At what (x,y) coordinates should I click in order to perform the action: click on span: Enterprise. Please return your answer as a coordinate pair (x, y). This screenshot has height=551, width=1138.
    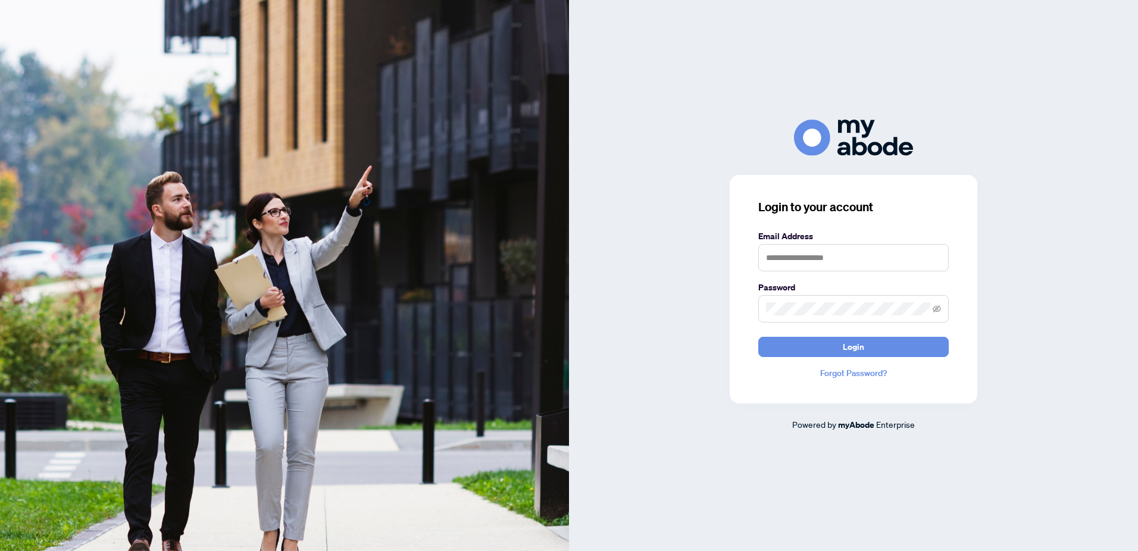
    Looking at the image, I should click on (895, 424).